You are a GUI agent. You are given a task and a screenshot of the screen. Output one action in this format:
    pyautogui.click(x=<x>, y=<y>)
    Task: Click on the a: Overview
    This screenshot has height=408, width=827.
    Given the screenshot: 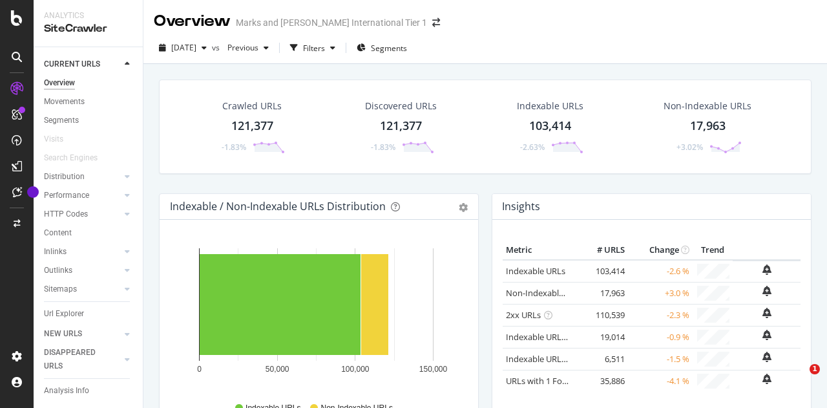 What is the action you would take?
    pyautogui.click(x=89, y=83)
    